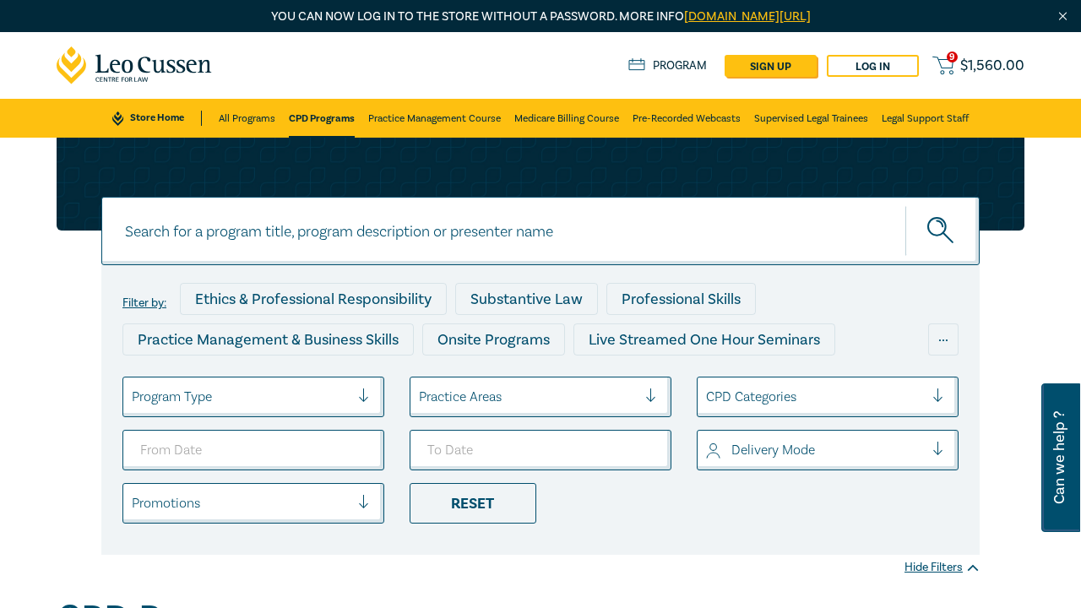 Image resolution: width=1081 pixels, height=608 pixels. I want to click on input: From Date, so click(253, 450).